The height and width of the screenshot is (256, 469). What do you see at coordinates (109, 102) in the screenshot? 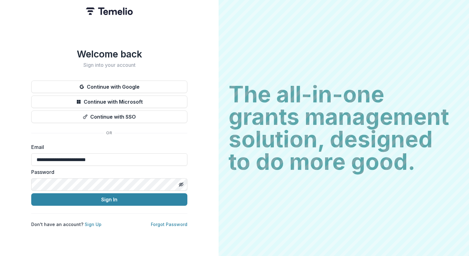
I see `button: Continue with Microsoft` at bounding box center [109, 102].